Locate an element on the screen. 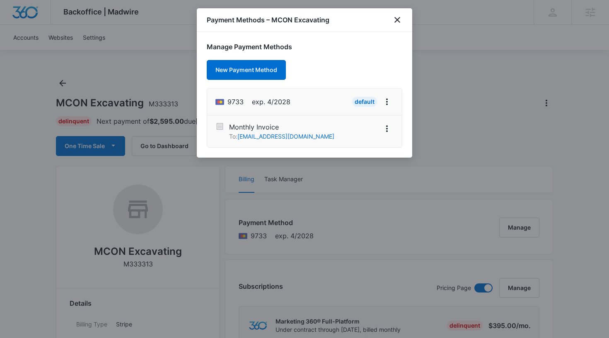 Image resolution: width=609 pixels, height=338 pixels. h1: Manage Payment Methods is located at coordinates (304, 47).